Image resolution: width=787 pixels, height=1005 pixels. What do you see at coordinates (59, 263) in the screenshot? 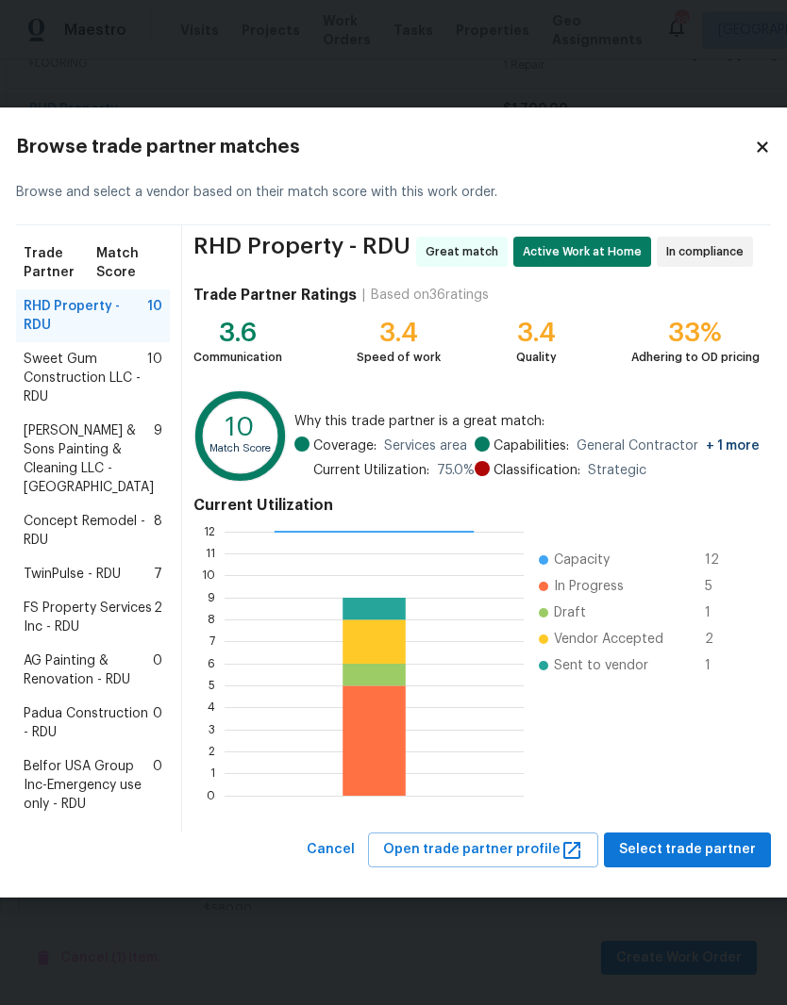
I see `span: Trade Partner` at bounding box center [59, 263].